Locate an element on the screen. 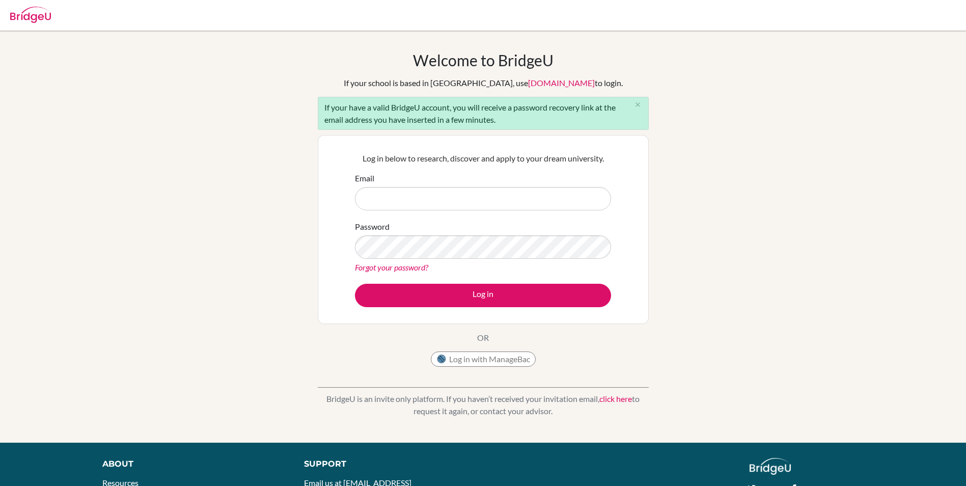  img: logo_white@2x-f4f0deed5e89b7ecb1c2cc34c3e3d731f90f0f143d5ea2071677605dd97b5244.png is located at coordinates (770, 466).